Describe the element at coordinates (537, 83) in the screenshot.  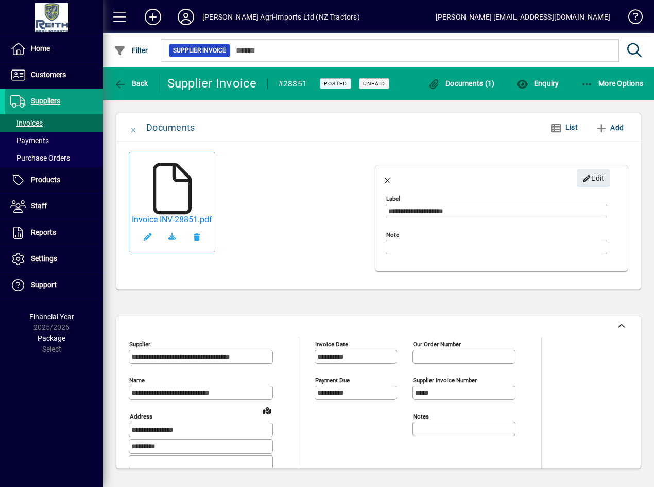
I see `span: Enquiry` at that location.